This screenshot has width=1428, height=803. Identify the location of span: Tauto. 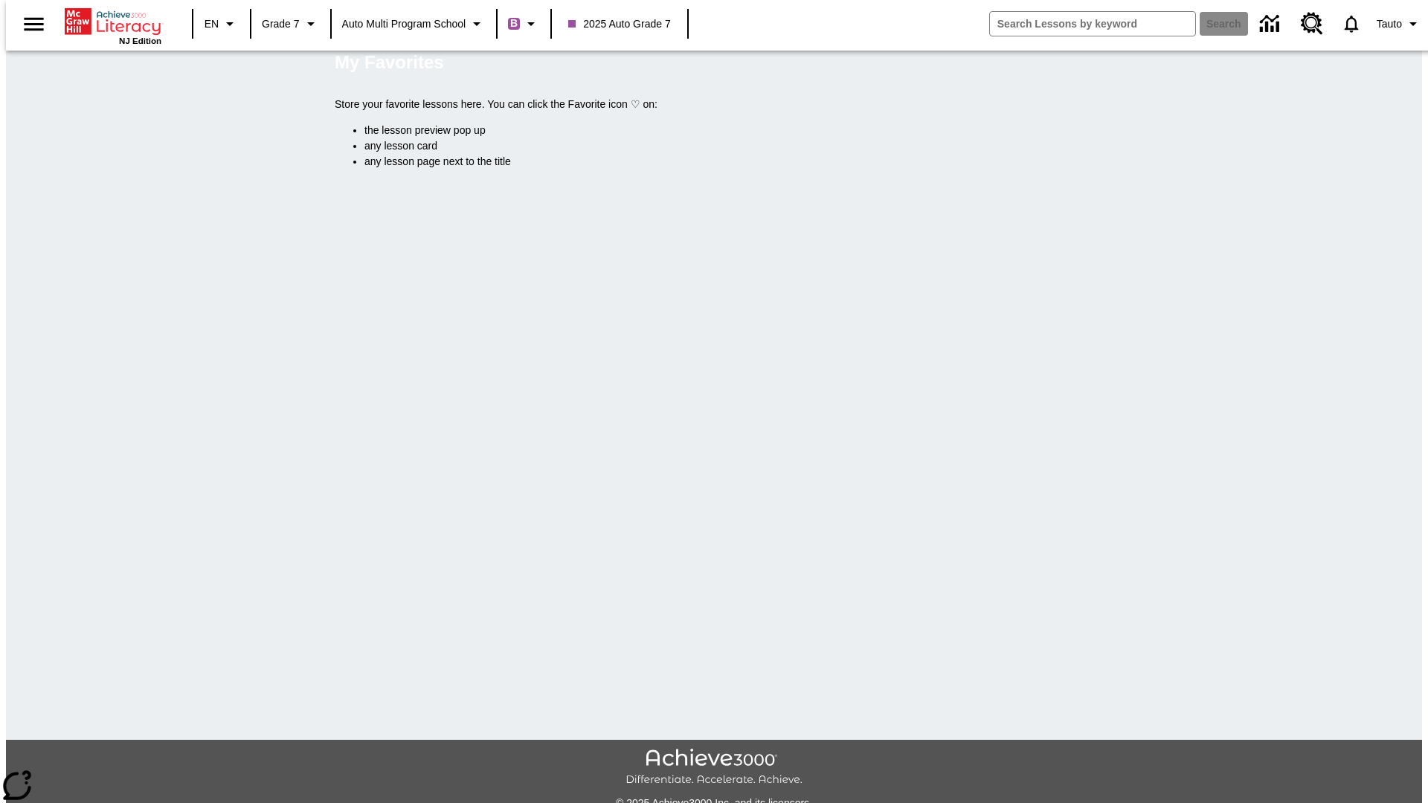
(1389, 24).